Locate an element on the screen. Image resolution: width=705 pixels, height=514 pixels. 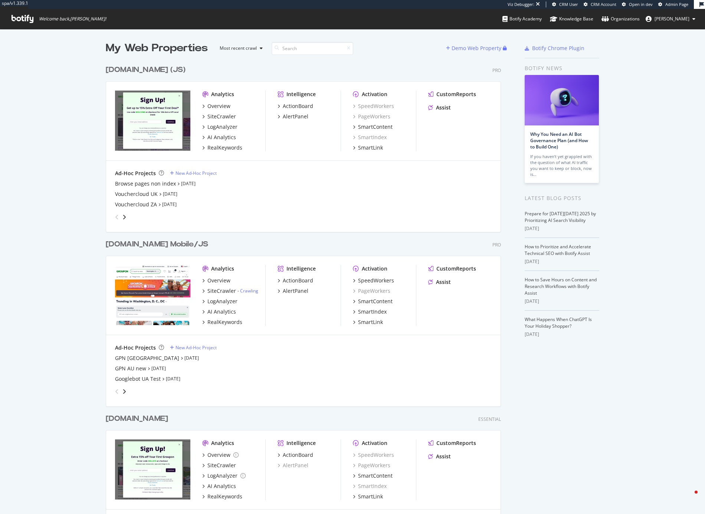
div: If you haven’t yet grappled with the question of what AI traffic you want to keep or block, now is… is located at coordinates (561, 165).